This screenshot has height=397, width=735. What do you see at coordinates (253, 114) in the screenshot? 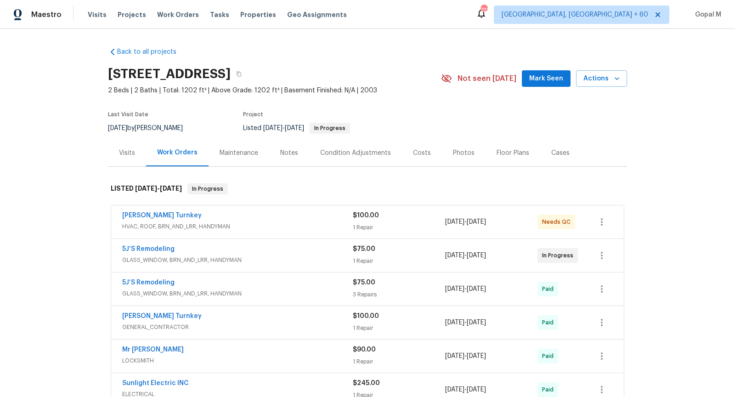
I see `span: Project` at bounding box center [253, 114].